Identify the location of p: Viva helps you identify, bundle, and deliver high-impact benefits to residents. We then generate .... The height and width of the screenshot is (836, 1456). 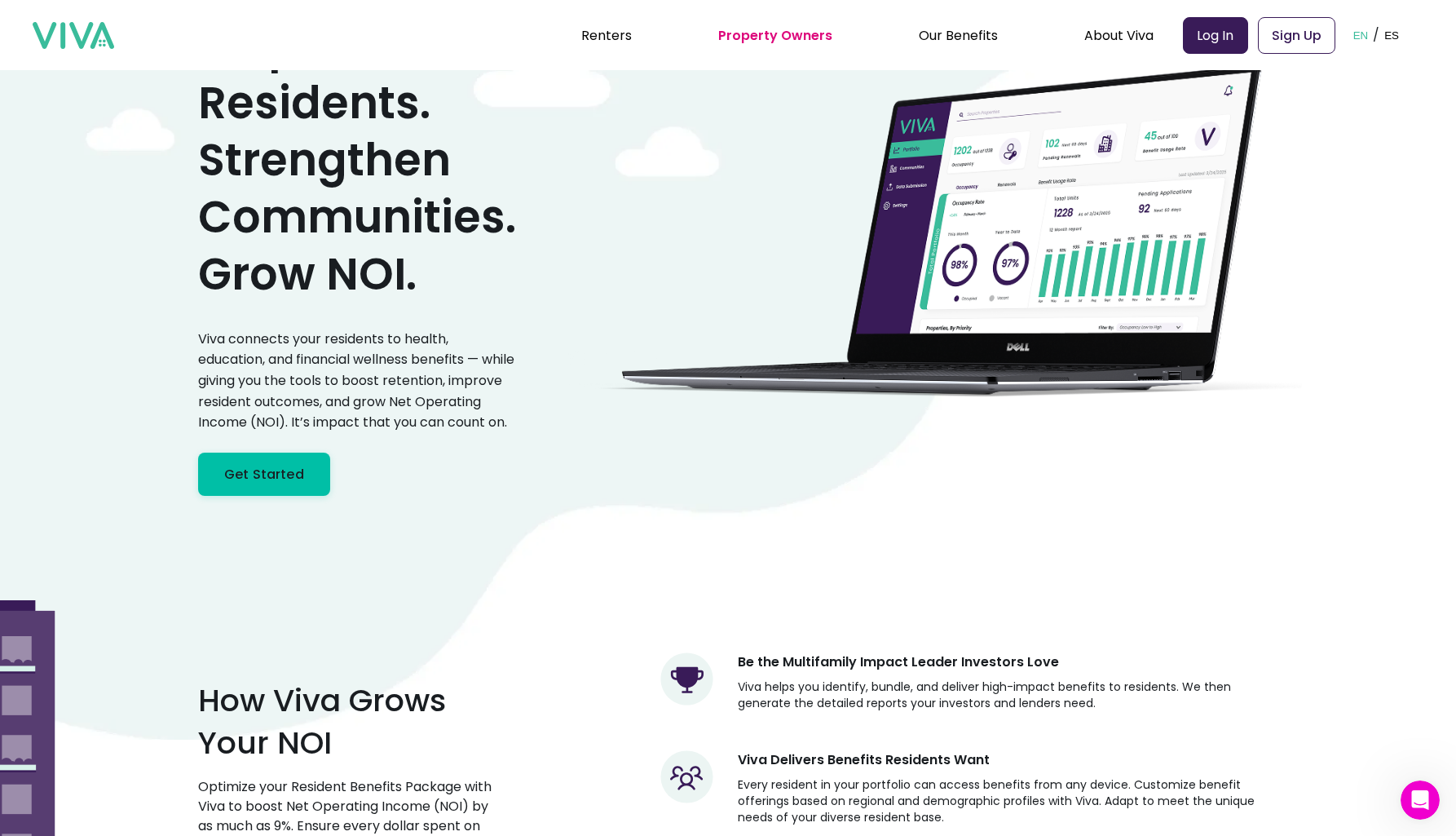
(997, 695).